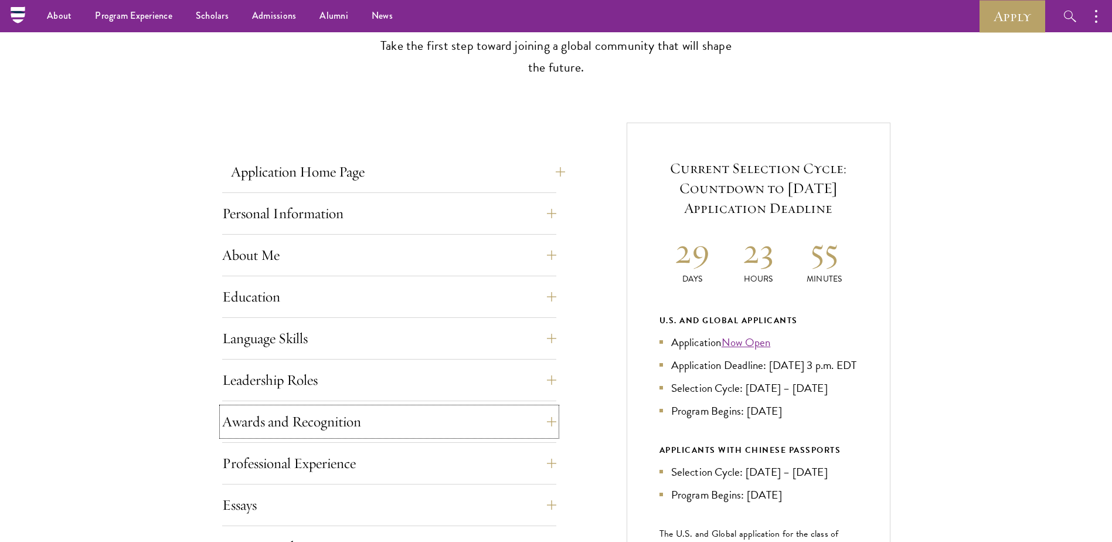  I want to click on p: Take the first step toward joining a global community that will shape the future., so click(556, 57).